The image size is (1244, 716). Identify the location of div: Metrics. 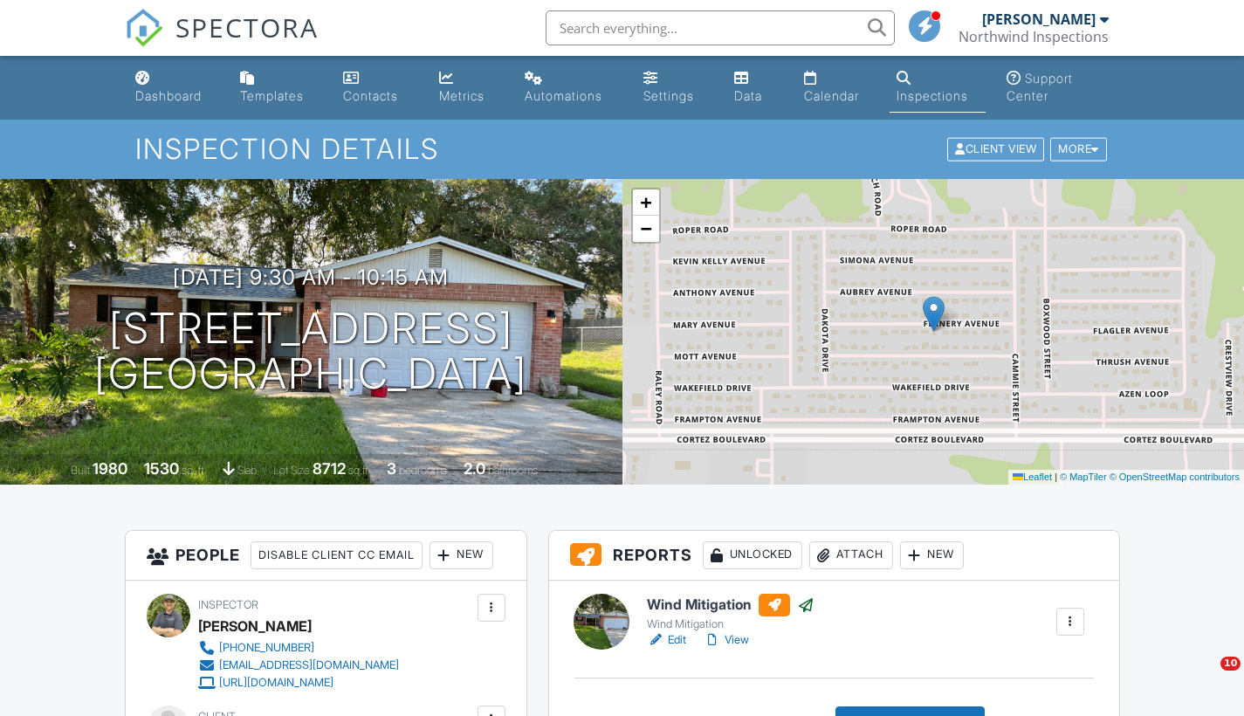
(462, 95).